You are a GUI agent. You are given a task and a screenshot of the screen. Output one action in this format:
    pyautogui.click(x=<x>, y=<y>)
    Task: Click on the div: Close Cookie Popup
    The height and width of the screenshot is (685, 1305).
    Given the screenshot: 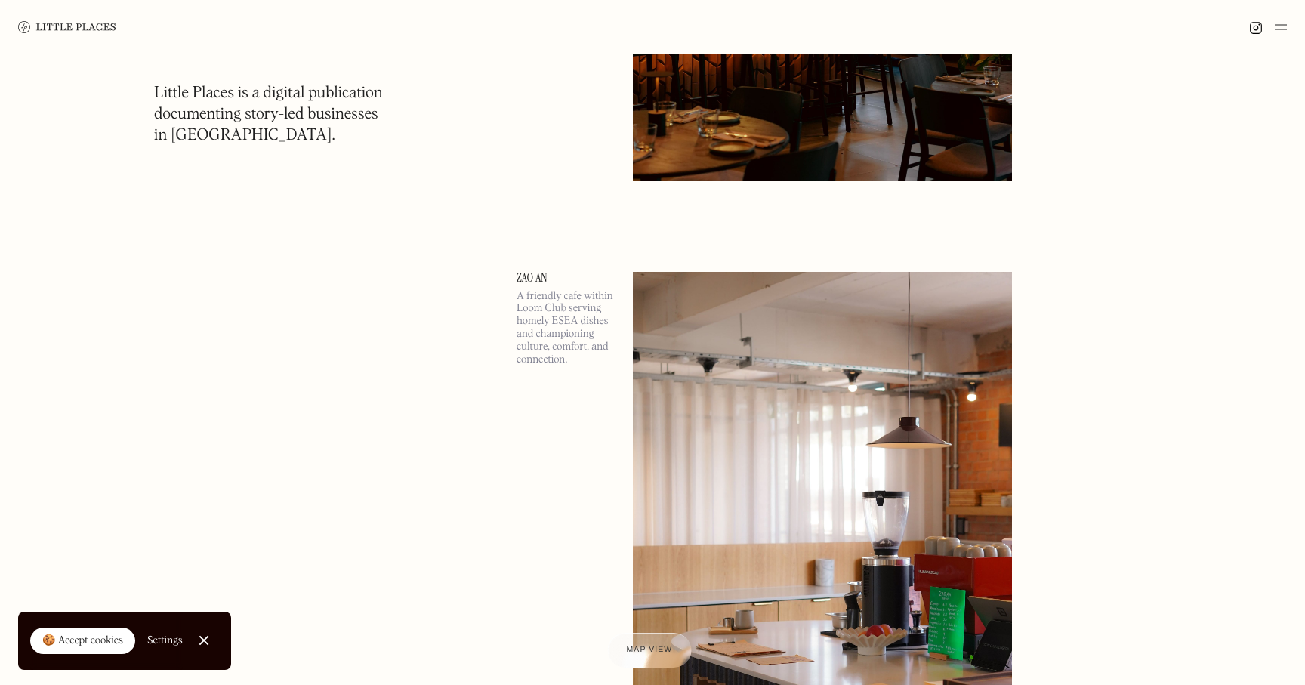 What is the action you would take?
    pyautogui.click(x=203, y=641)
    